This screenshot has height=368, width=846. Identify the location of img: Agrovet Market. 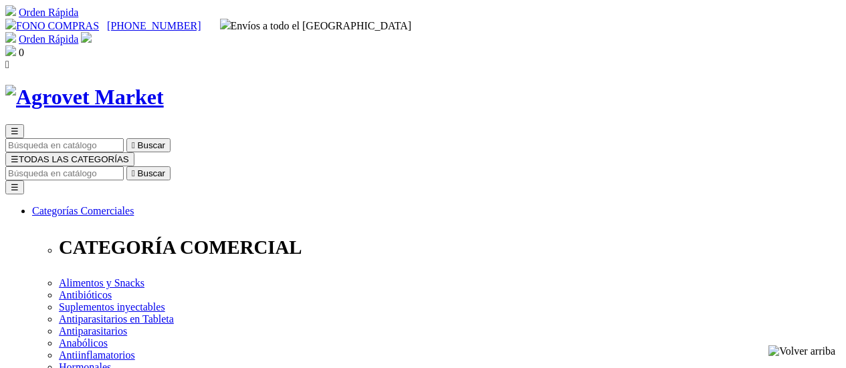
(84, 97).